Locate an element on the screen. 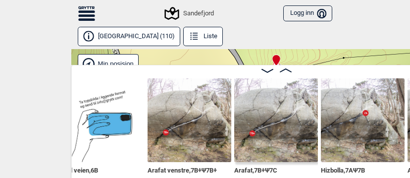  span: Hizbolla , 7A Ψ 7B is located at coordinates (343, 169).